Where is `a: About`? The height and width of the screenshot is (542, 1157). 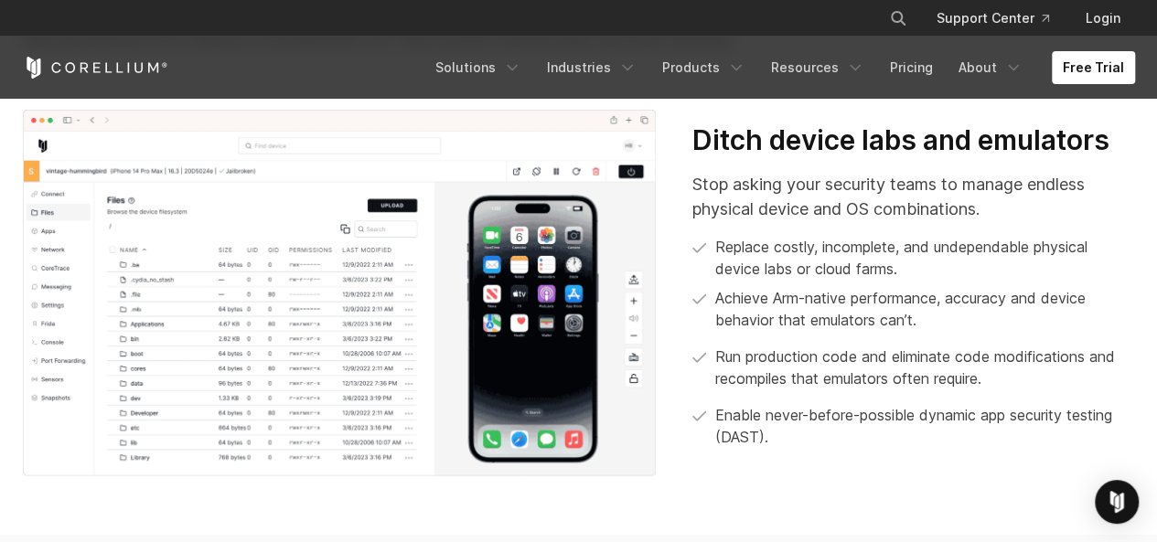
a: About is located at coordinates (991, 68).